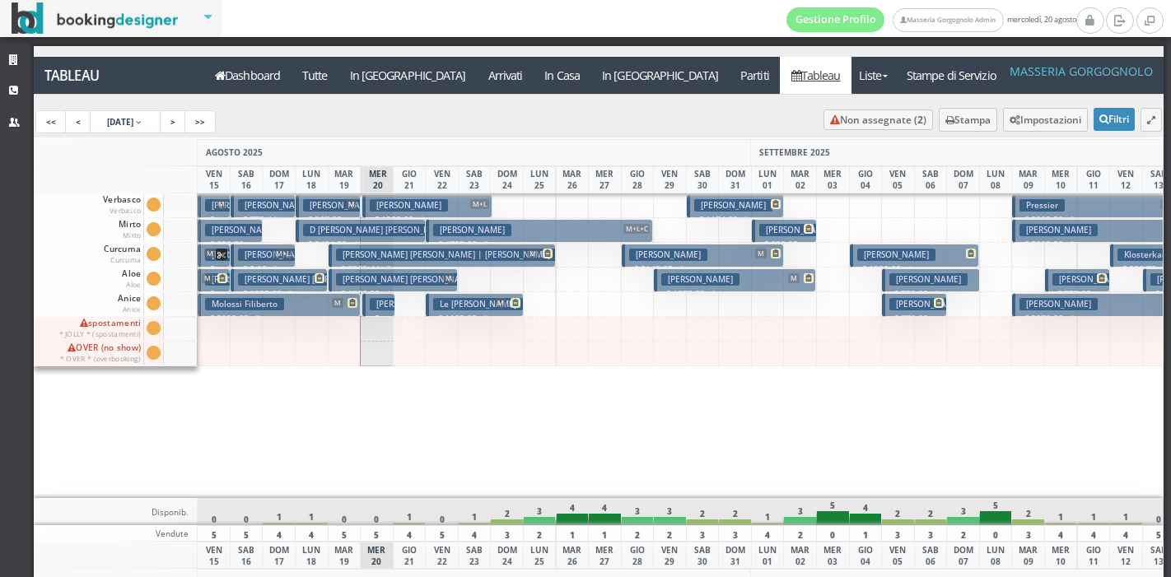 The image size is (1171, 577). What do you see at coordinates (951, 75) in the screenshot?
I see `a: Stampe di Servizio` at bounding box center [951, 75].